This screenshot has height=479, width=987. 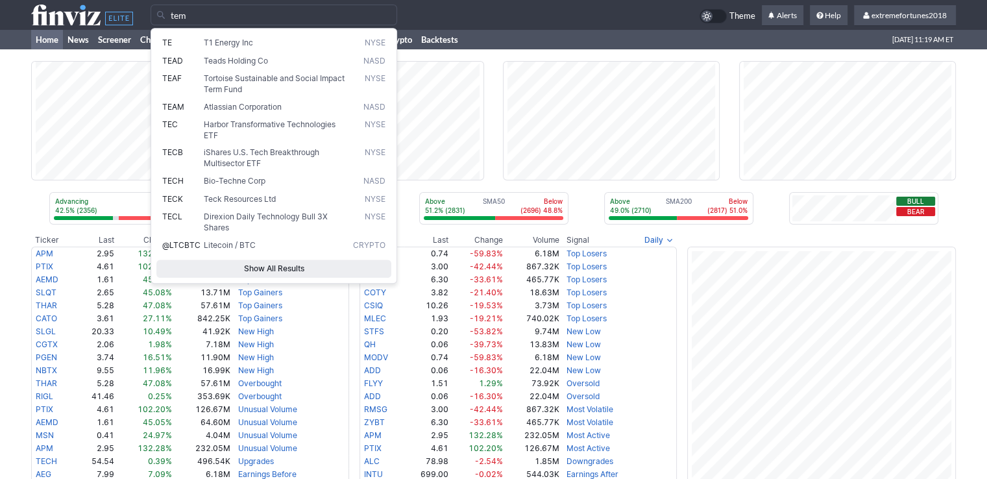 What do you see at coordinates (202, 358) in the screenshot?
I see `td: 11.90M` at bounding box center [202, 358].